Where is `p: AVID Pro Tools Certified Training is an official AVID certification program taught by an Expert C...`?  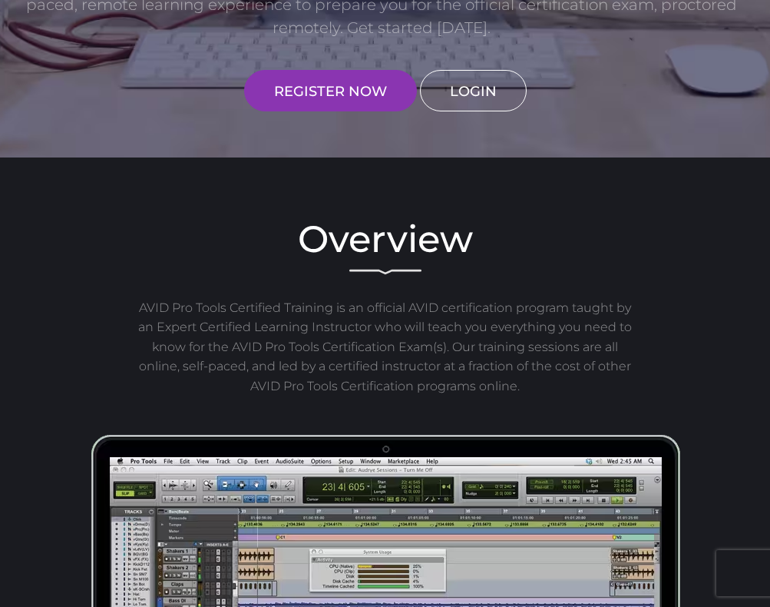
p: AVID Pro Tools Certified Training is an official AVID certification program taught by an Expert C... is located at coordinates (386, 347).